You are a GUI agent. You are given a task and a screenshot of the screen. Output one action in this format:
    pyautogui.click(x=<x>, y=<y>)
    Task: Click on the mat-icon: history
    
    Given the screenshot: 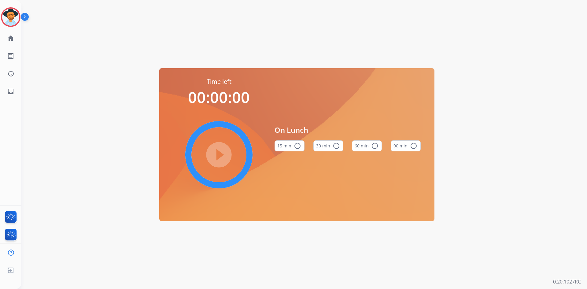 What is the action you would take?
    pyautogui.click(x=11, y=74)
    